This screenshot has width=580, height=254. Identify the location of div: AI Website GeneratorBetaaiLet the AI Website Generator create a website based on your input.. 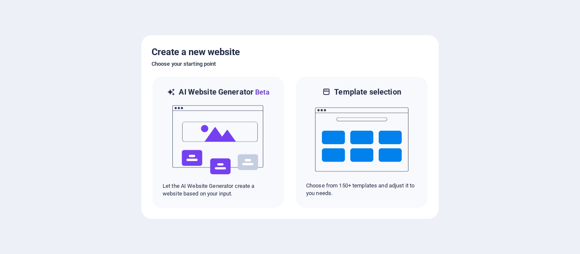
(218, 142).